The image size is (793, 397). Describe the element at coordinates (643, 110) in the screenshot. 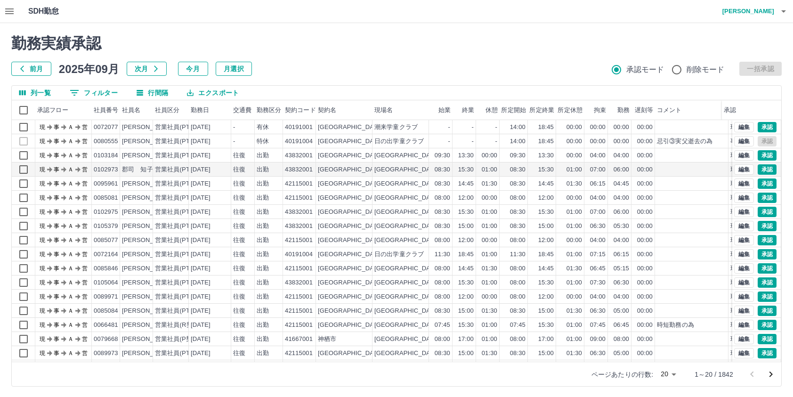

I see `div: 遅刻等` at that location.